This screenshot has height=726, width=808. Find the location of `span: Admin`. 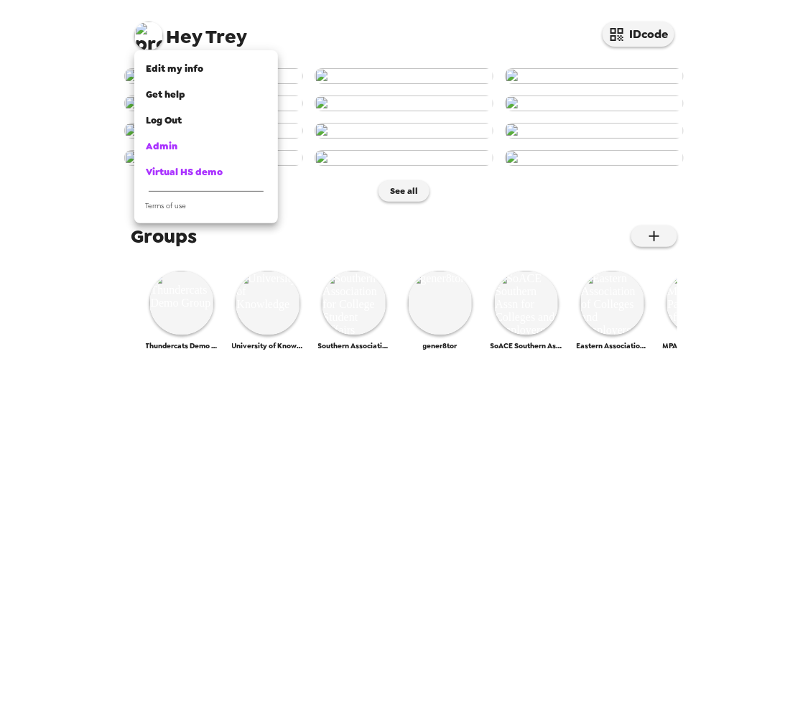

span: Admin is located at coordinates (162, 146).